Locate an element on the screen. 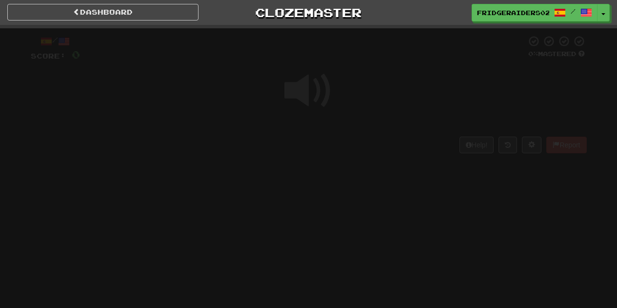 Image resolution: width=617 pixels, height=308 pixels. button: Help! is located at coordinates (477, 145).